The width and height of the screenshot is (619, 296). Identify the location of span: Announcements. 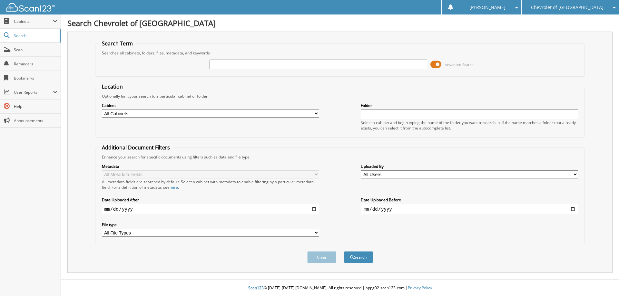
(35, 121).